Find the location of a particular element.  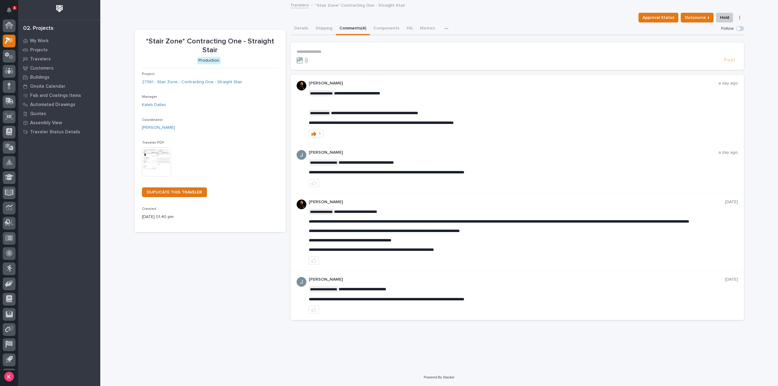

span: Coordinator is located at coordinates (152, 120).